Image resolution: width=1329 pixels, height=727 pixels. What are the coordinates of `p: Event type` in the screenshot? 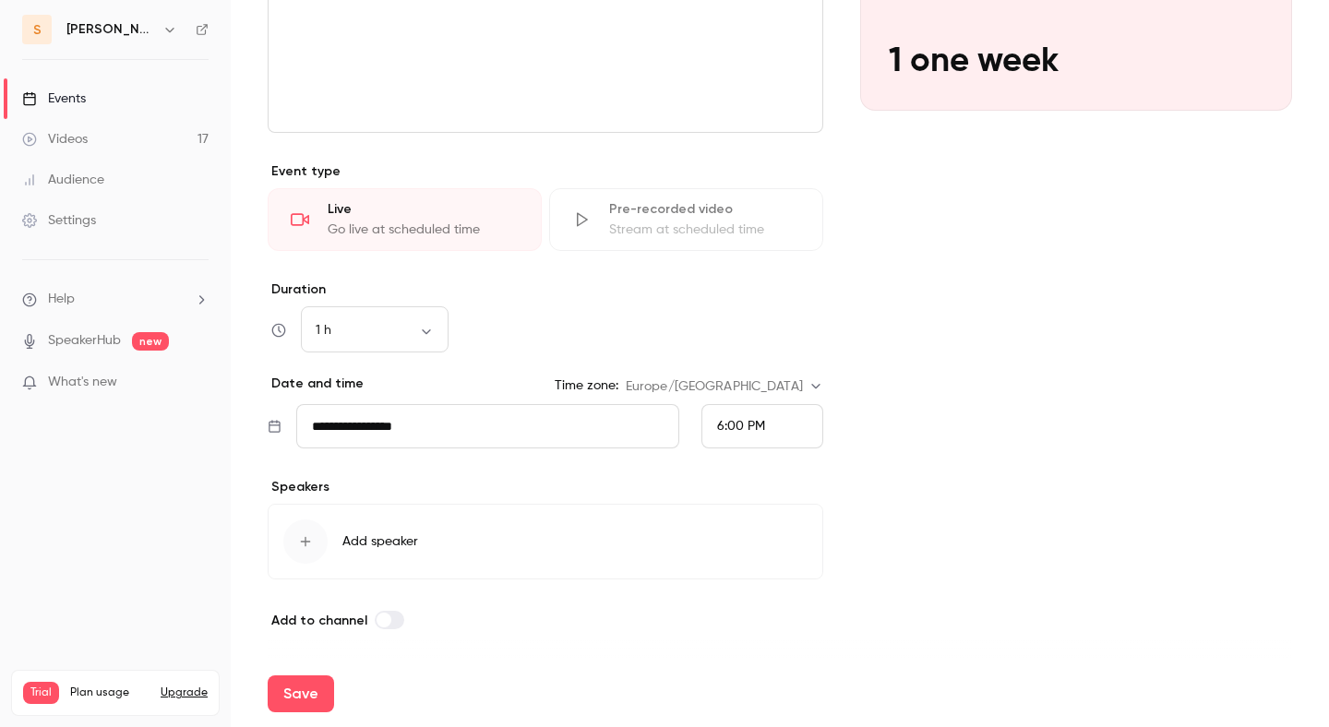 It's located at (546, 172).